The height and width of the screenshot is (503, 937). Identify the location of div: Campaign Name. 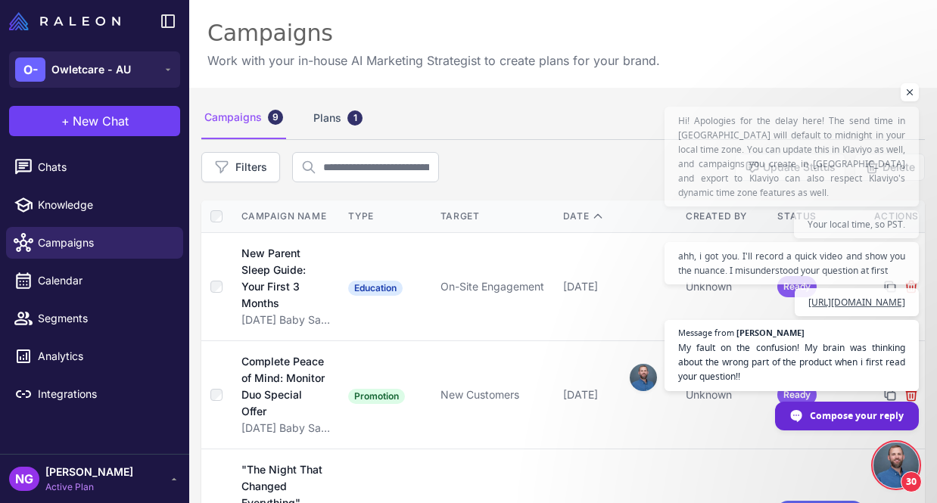
(288, 217).